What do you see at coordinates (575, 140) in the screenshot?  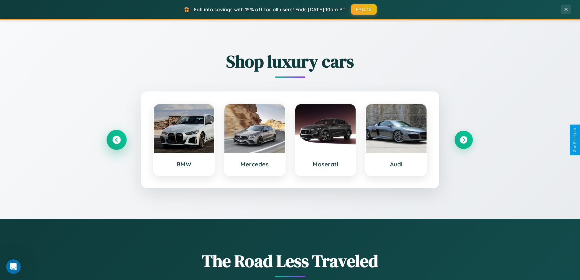 I see `div: Give Feedback` at bounding box center [575, 140].